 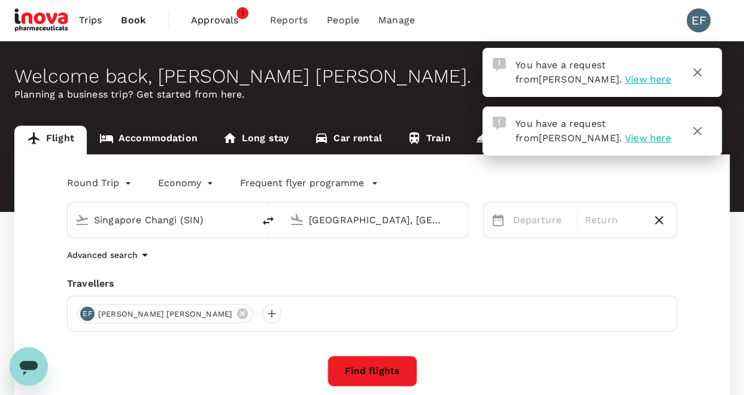 I want to click on p: Planning a business trip? Get started from here., so click(x=372, y=95).